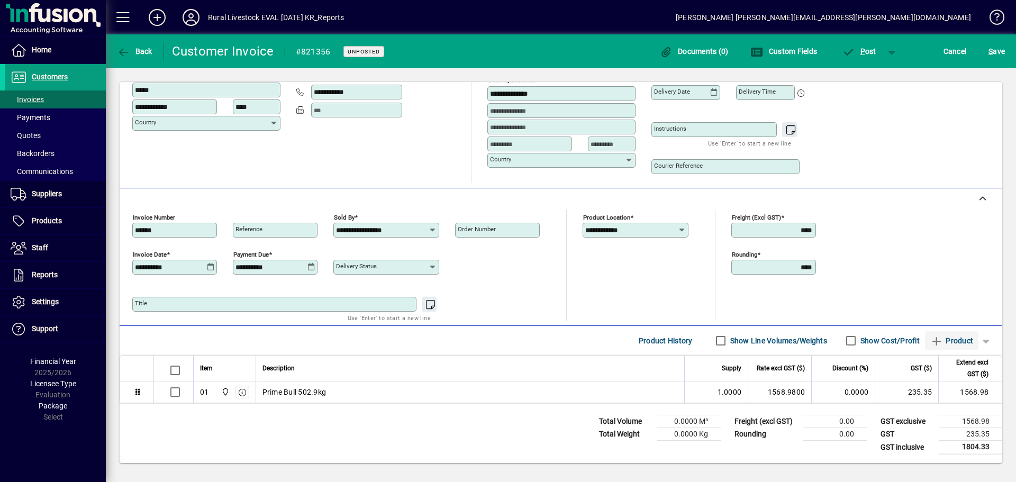 The image size is (1016, 482). What do you see at coordinates (251, 255) in the screenshot?
I see `mat-label: Payment due` at bounding box center [251, 255].